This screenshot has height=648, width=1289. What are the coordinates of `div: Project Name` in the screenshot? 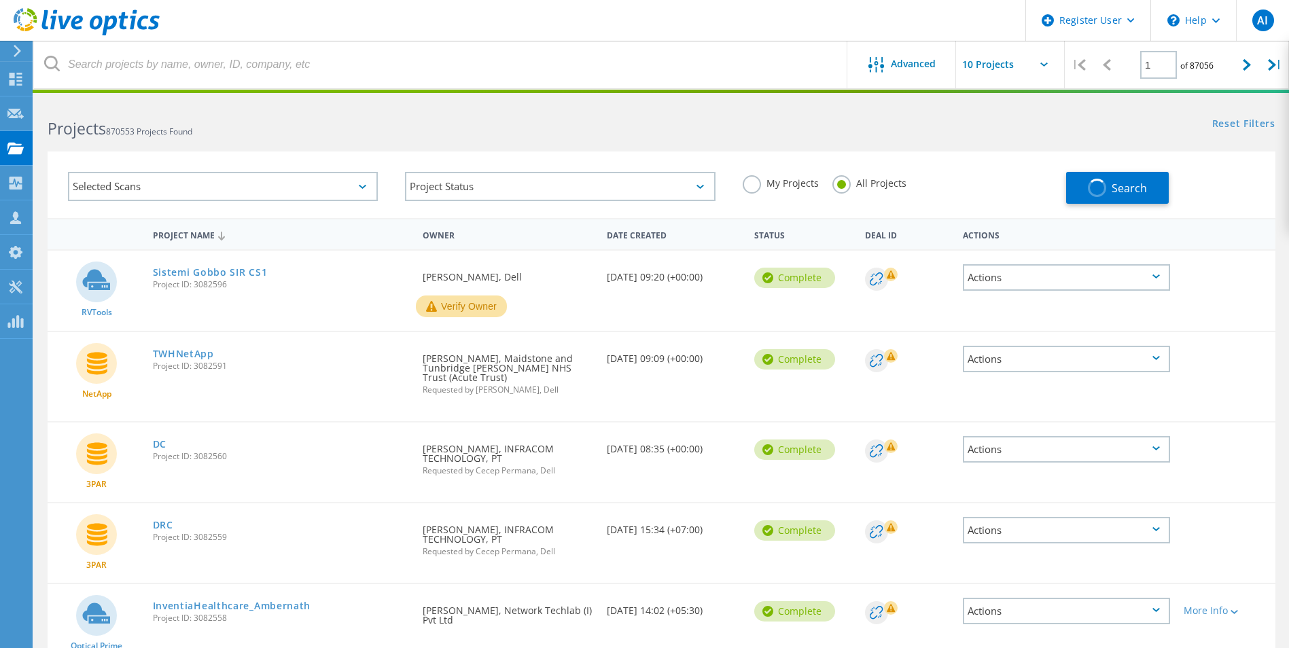 It's located at (281, 234).